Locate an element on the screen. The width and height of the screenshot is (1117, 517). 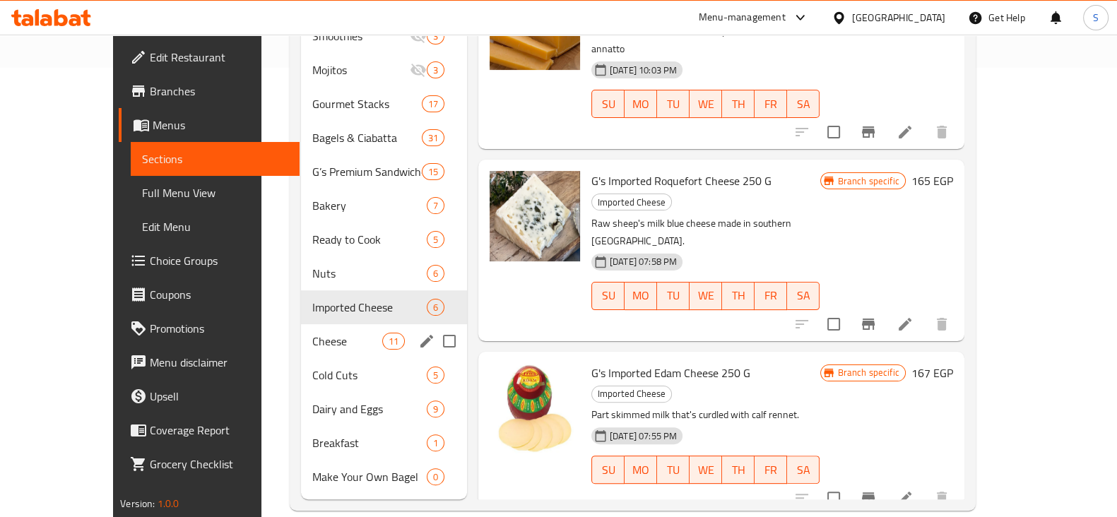
a: Promotions is located at coordinates (209, 328).